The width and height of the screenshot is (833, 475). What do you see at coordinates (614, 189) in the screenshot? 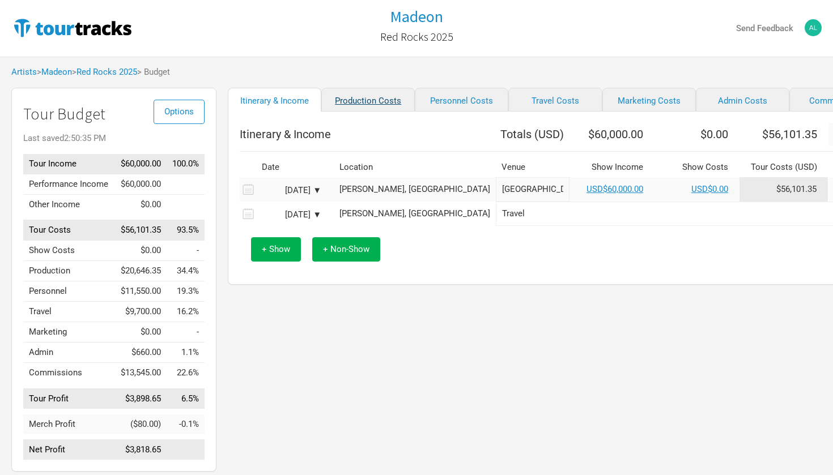
I see `a: USD$60,000.00` at bounding box center [614, 189].